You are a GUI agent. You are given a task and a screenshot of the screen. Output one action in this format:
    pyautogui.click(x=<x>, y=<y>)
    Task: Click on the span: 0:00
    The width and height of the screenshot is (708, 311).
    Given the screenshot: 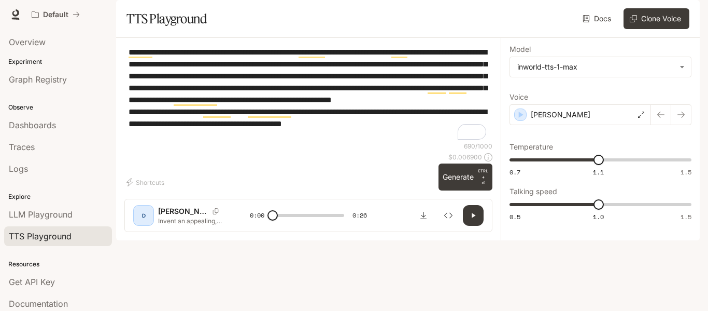 What is the action you would take?
    pyautogui.click(x=257, y=215)
    